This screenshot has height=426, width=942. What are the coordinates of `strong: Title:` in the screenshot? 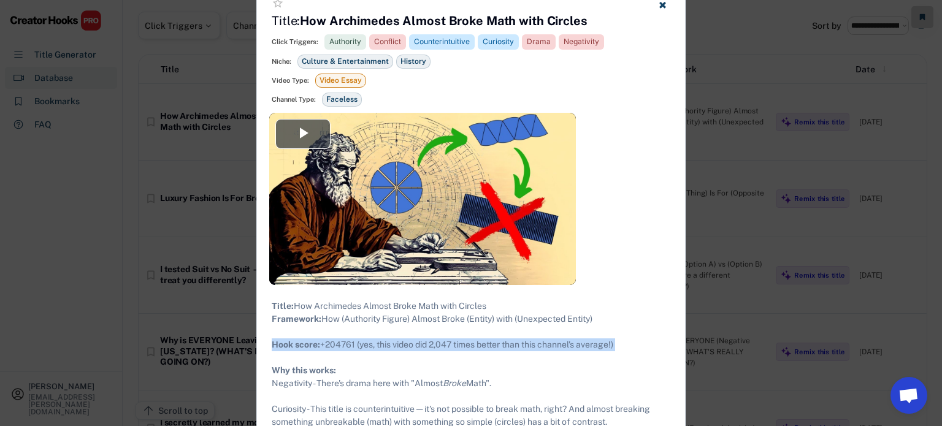 It's located at (283, 306).